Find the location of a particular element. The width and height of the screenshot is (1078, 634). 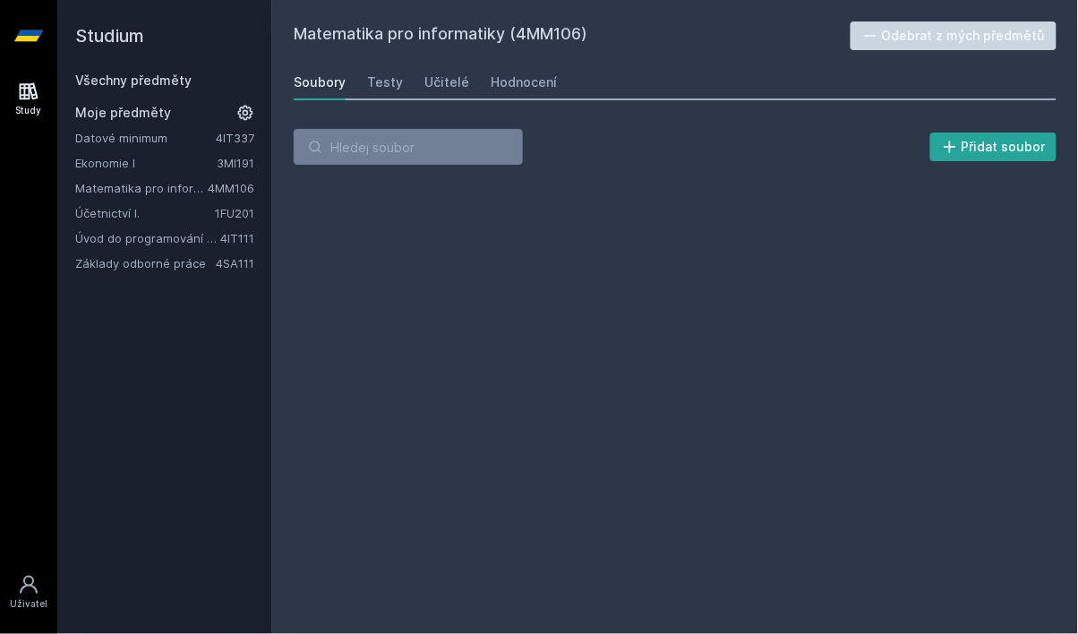

a: Soubory is located at coordinates (320, 82).